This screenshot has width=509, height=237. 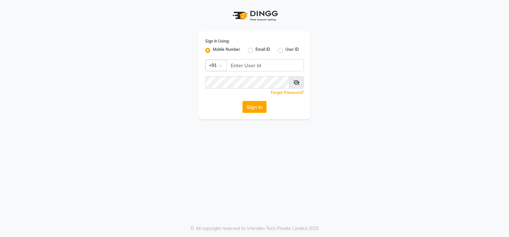 What do you see at coordinates (254, 107) in the screenshot?
I see `button: Sign In` at bounding box center [254, 107].